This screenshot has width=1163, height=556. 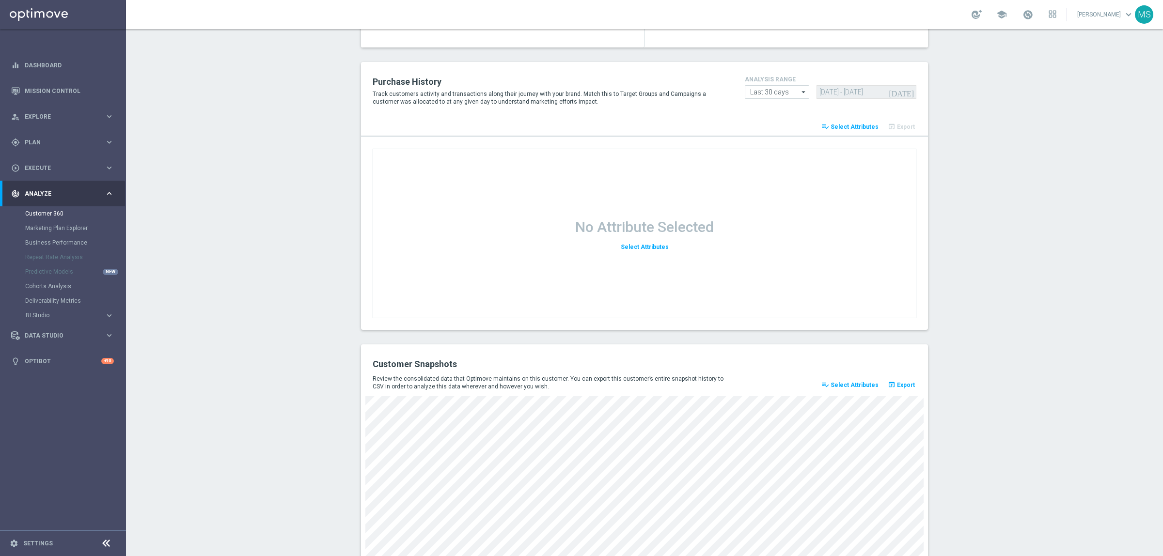 I want to click on div: Mission Control, so click(x=63, y=91).